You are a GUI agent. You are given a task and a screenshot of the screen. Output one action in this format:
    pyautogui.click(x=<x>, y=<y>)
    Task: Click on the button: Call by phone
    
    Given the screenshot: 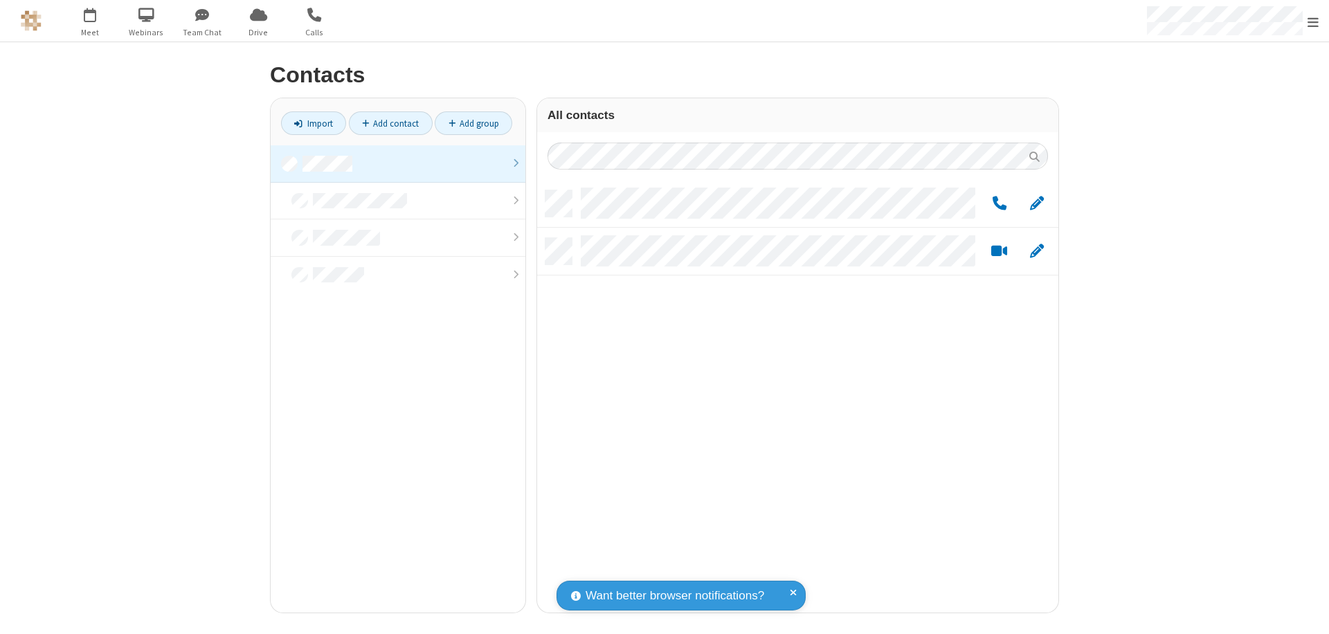 What is the action you would take?
    pyautogui.click(x=999, y=204)
    